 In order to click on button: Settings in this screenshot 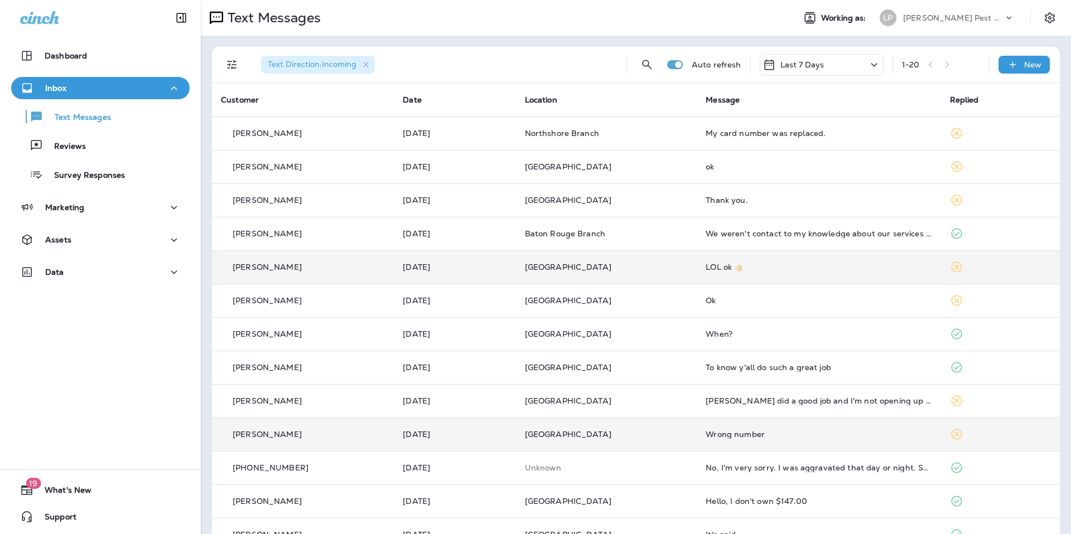, I will do `click(1049, 18)`.